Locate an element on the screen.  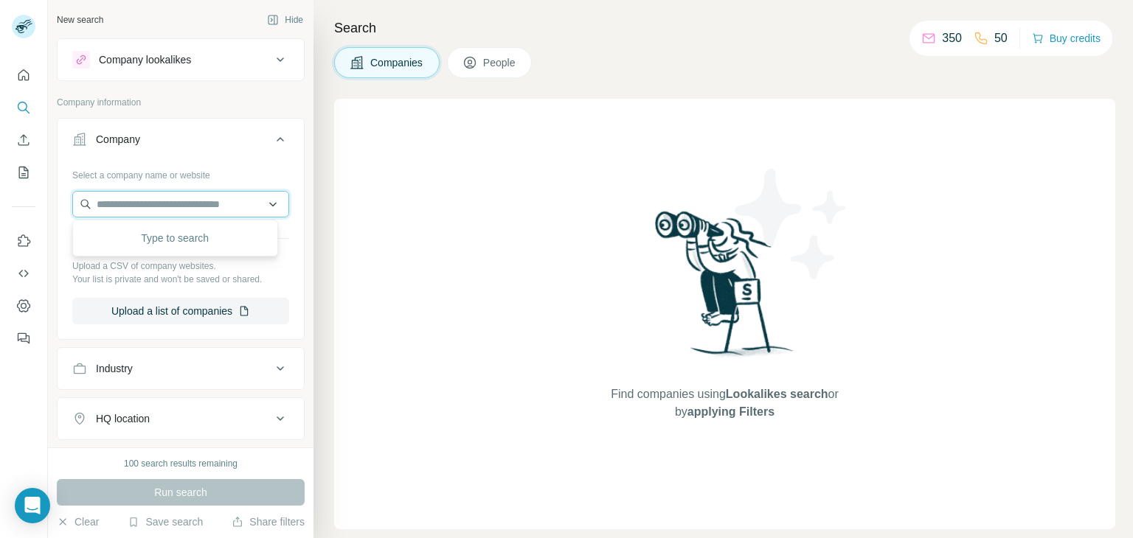
button: Use Surfe on LinkedIn is located at coordinates (24, 241).